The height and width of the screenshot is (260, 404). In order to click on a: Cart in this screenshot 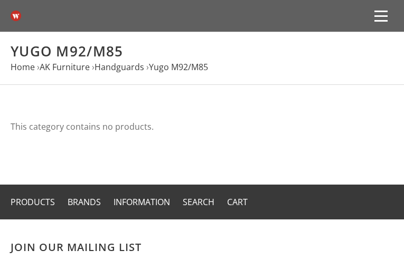, I will do `click(237, 202)`.